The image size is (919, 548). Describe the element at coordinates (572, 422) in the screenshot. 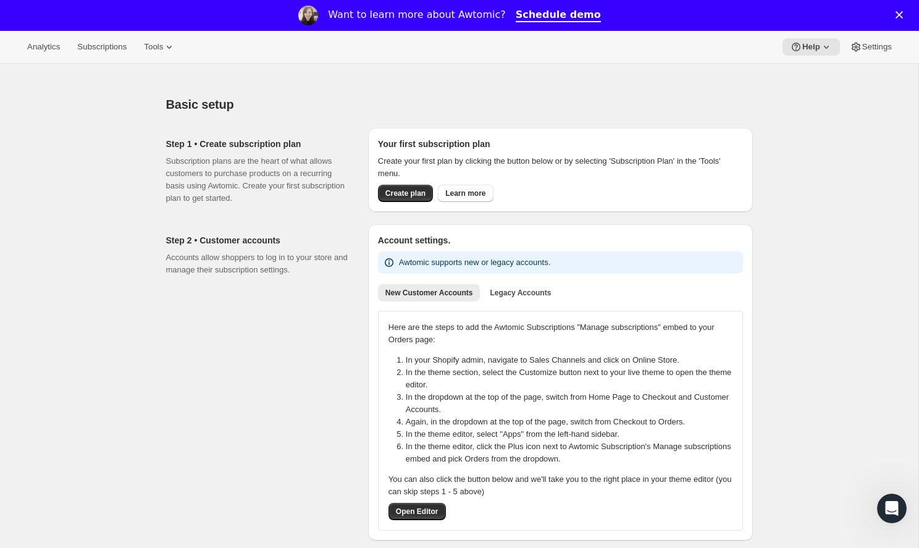

I see `li: Again, in the dropdown at the top of the page, switch from Checkout to Orders.` at that location.